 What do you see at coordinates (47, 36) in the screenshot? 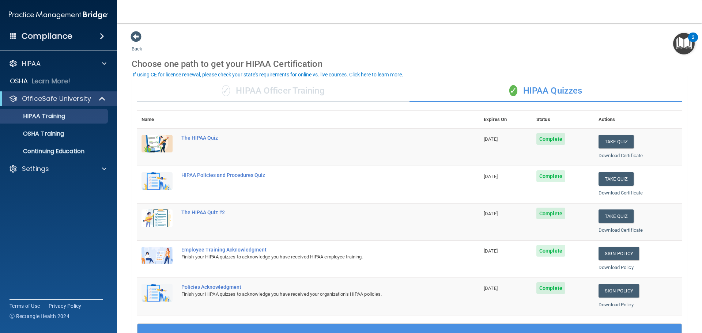
I see `h4: Compliance` at bounding box center [47, 36].